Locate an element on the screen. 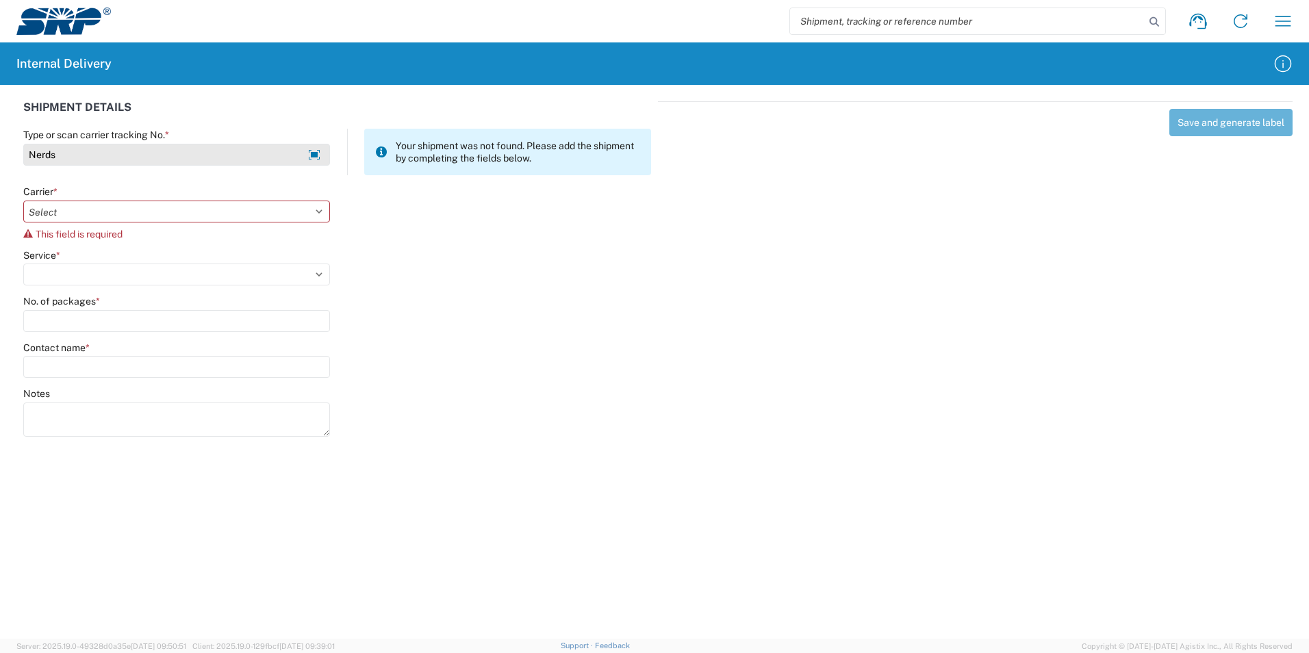 Image resolution: width=1309 pixels, height=653 pixels. h2: Internal Delivery is located at coordinates (64, 64).